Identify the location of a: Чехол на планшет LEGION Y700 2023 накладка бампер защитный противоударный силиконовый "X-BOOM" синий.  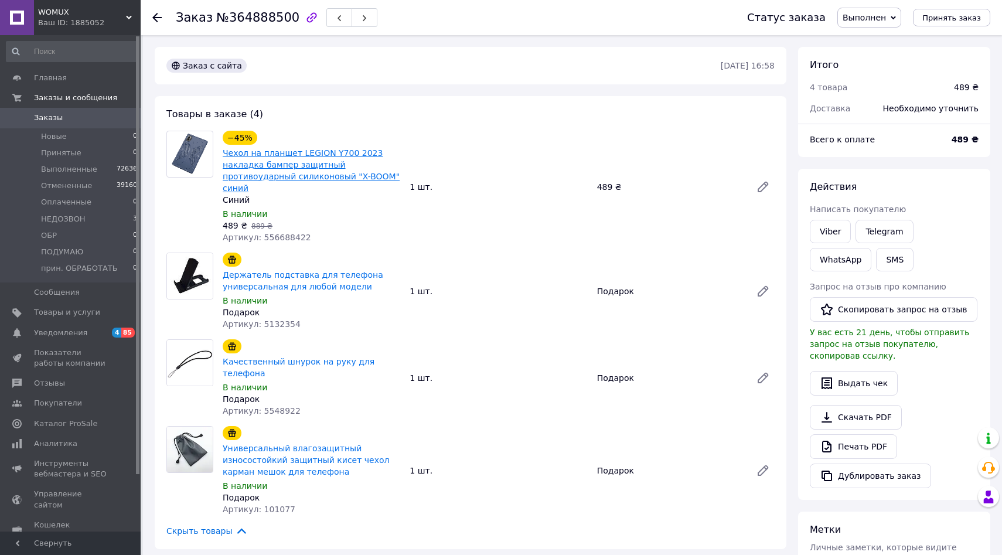
(311, 171).